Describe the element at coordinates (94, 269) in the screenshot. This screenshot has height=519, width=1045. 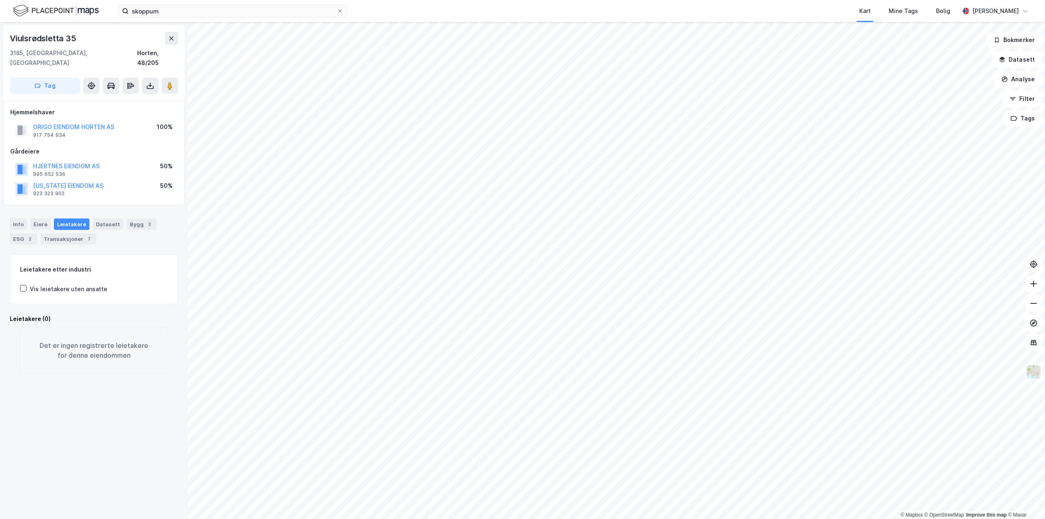
I see `div: Leietakere etter industri` at that location.